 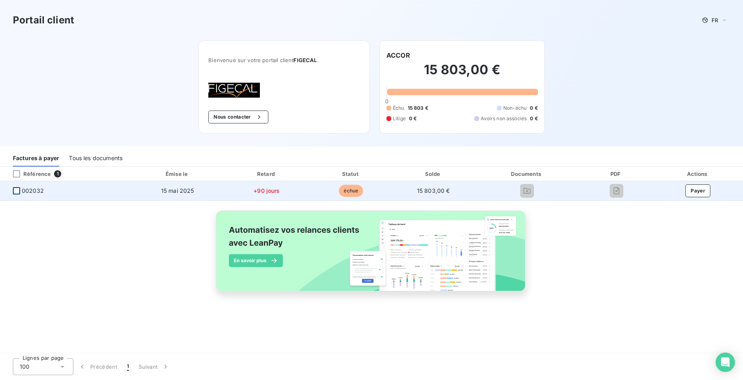 I want to click on span: échue, so click(x=351, y=191).